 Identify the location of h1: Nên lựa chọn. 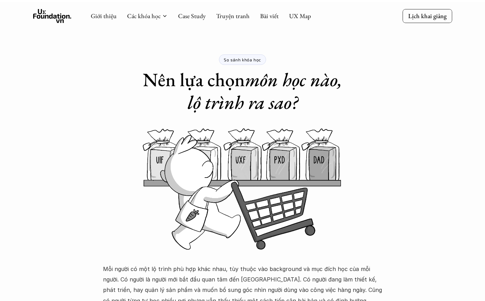
(242, 89).